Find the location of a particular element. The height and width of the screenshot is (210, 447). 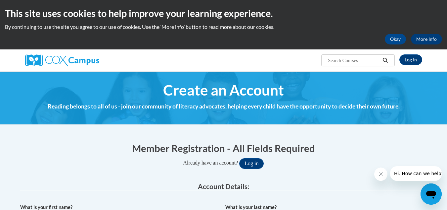

input: Search Courses is located at coordinates (354, 60).